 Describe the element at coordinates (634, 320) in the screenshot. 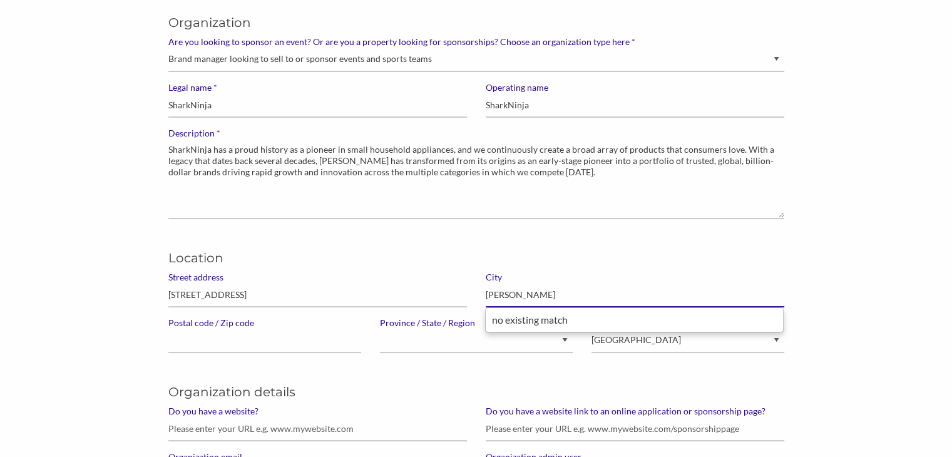

I see `div: no existing match` at that location.